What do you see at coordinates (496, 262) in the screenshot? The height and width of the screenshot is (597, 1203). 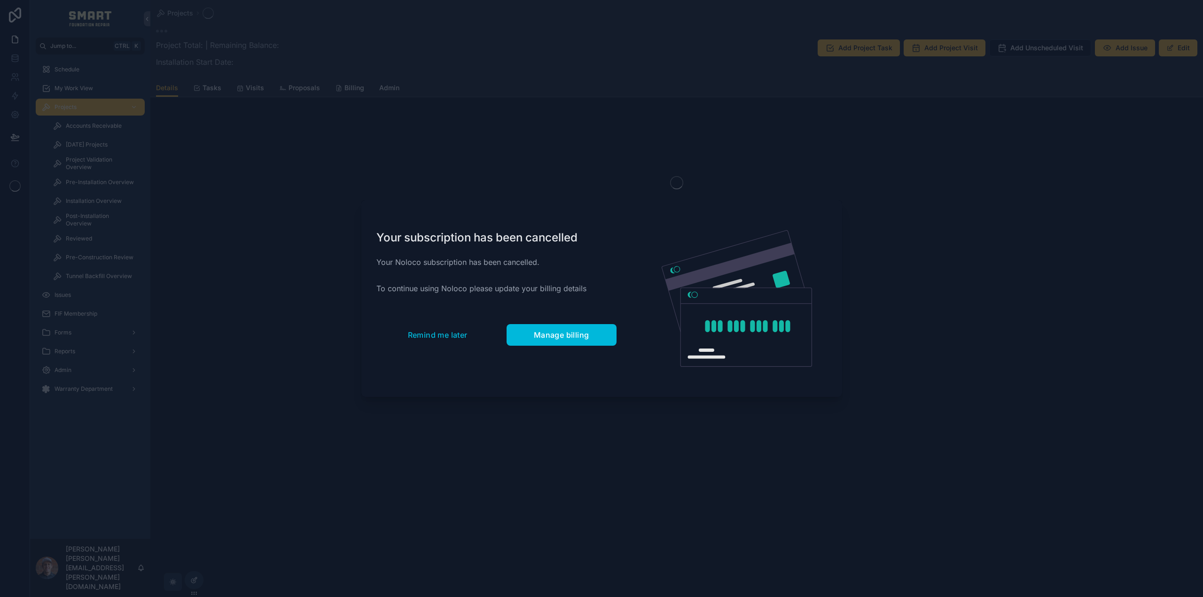 I see `p: Your Noloco subscription has been cancelled.` at bounding box center [496, 262].